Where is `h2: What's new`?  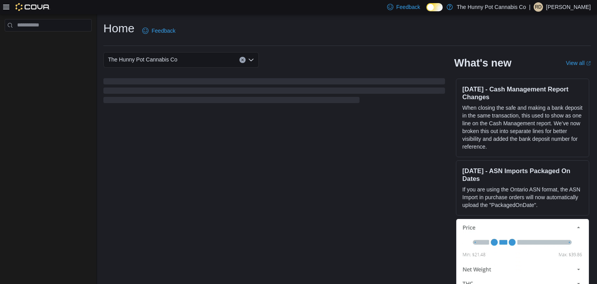
h2: What's new is located at coordinates (482, 63).